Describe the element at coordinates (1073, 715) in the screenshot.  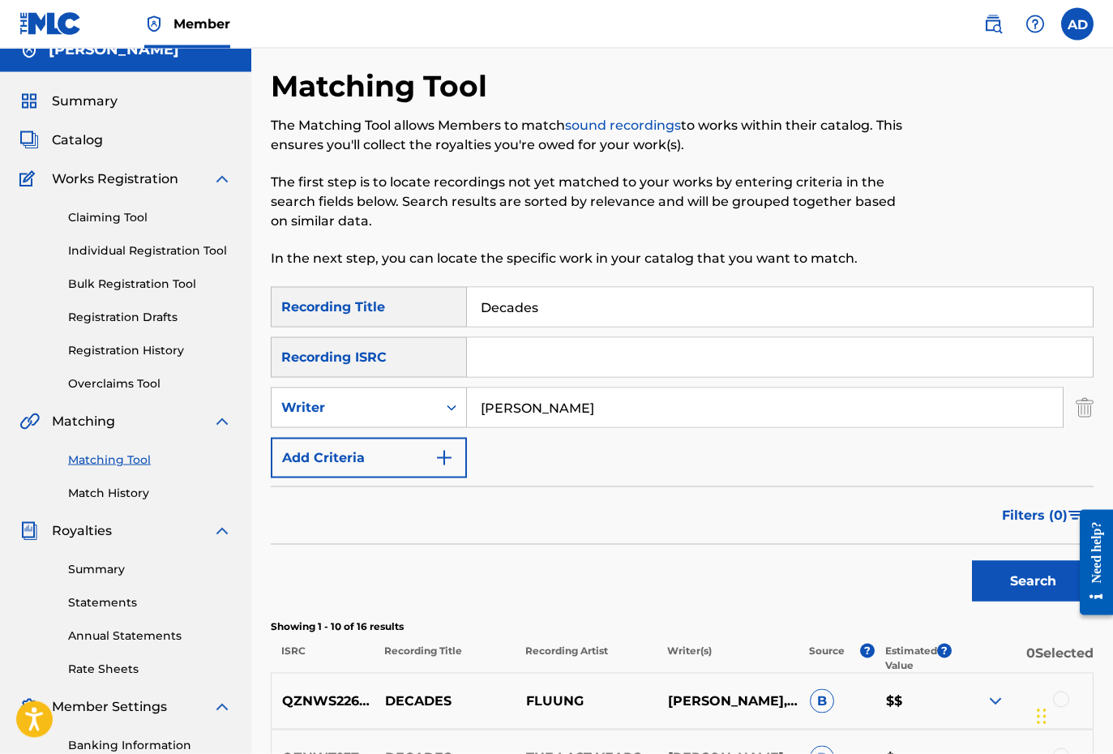
I see `div: Chat Widget` at that location.